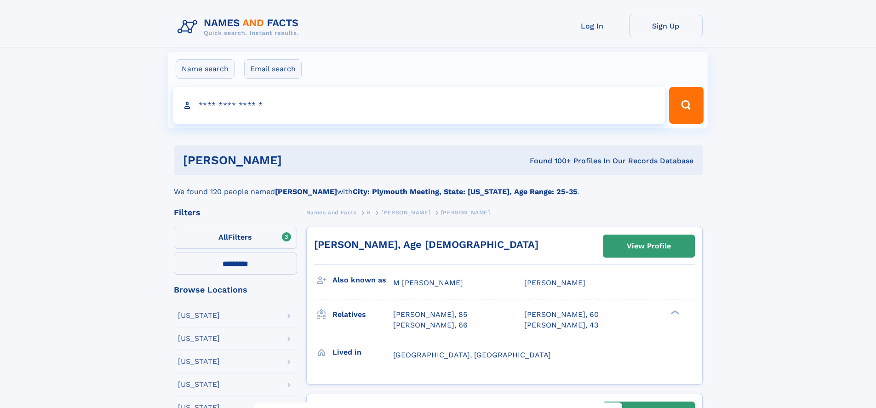 This screenshot has width=876, height=408. Describe the element at coordinates (369, 212) in the screenshot. I see `span: R` at that location.